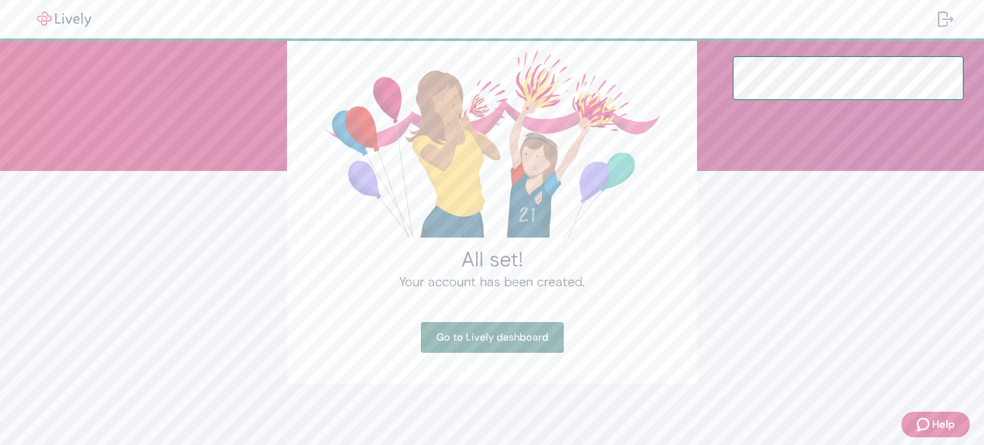  I want to click on button: Zendesk support iconHelp, so click(935, 425).